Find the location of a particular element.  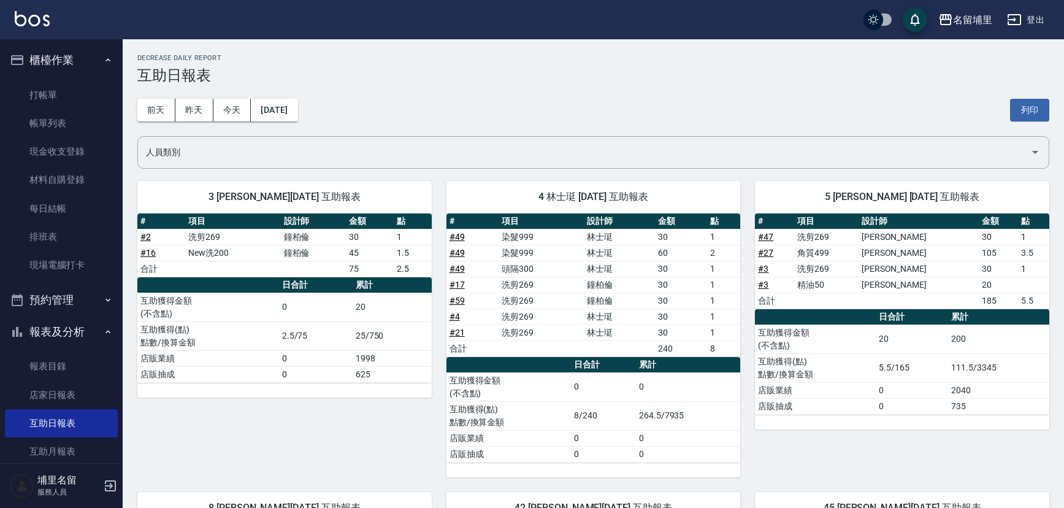

button: 今天 is located at coordinates (232, 110).